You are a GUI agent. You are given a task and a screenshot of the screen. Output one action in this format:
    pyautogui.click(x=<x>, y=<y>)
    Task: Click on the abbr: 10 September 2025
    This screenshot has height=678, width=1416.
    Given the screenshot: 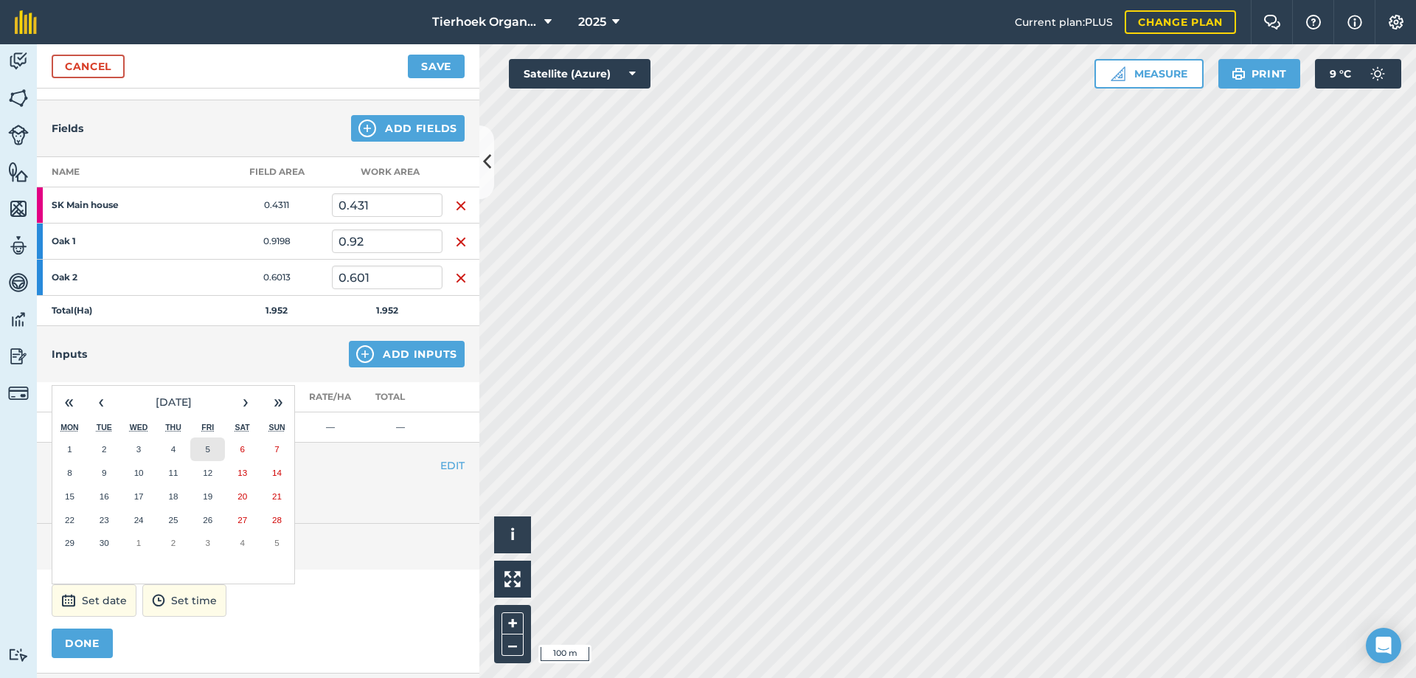 What is the action you would take?
    pyautogui.click(x=139, y=472)
    